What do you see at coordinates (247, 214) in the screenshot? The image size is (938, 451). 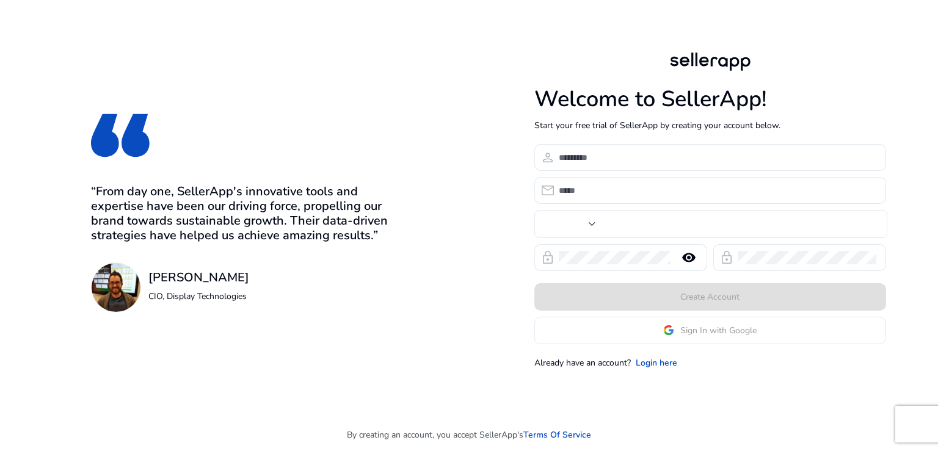 I see `h3: “From day one, SellerApp's innovative tools and expertise have been our driving force, propelling...` at bounding box center [247, 214].